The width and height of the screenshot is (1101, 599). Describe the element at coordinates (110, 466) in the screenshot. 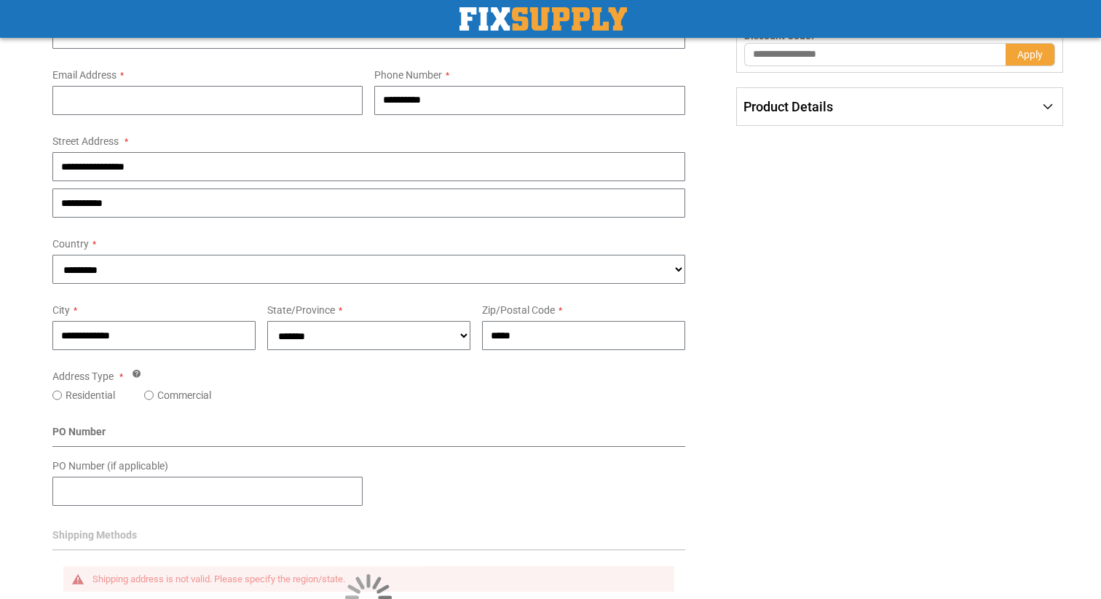

I see `span: PO Number (if applicable)` at that location.